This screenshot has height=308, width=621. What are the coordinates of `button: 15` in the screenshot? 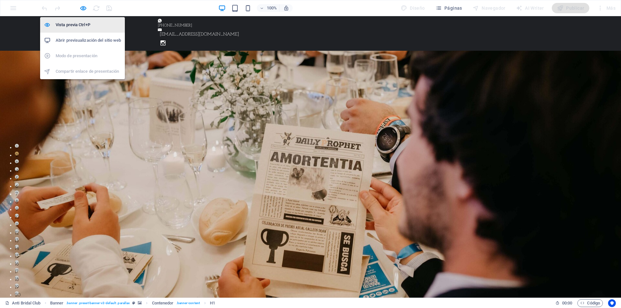 It's located at (17, 238).